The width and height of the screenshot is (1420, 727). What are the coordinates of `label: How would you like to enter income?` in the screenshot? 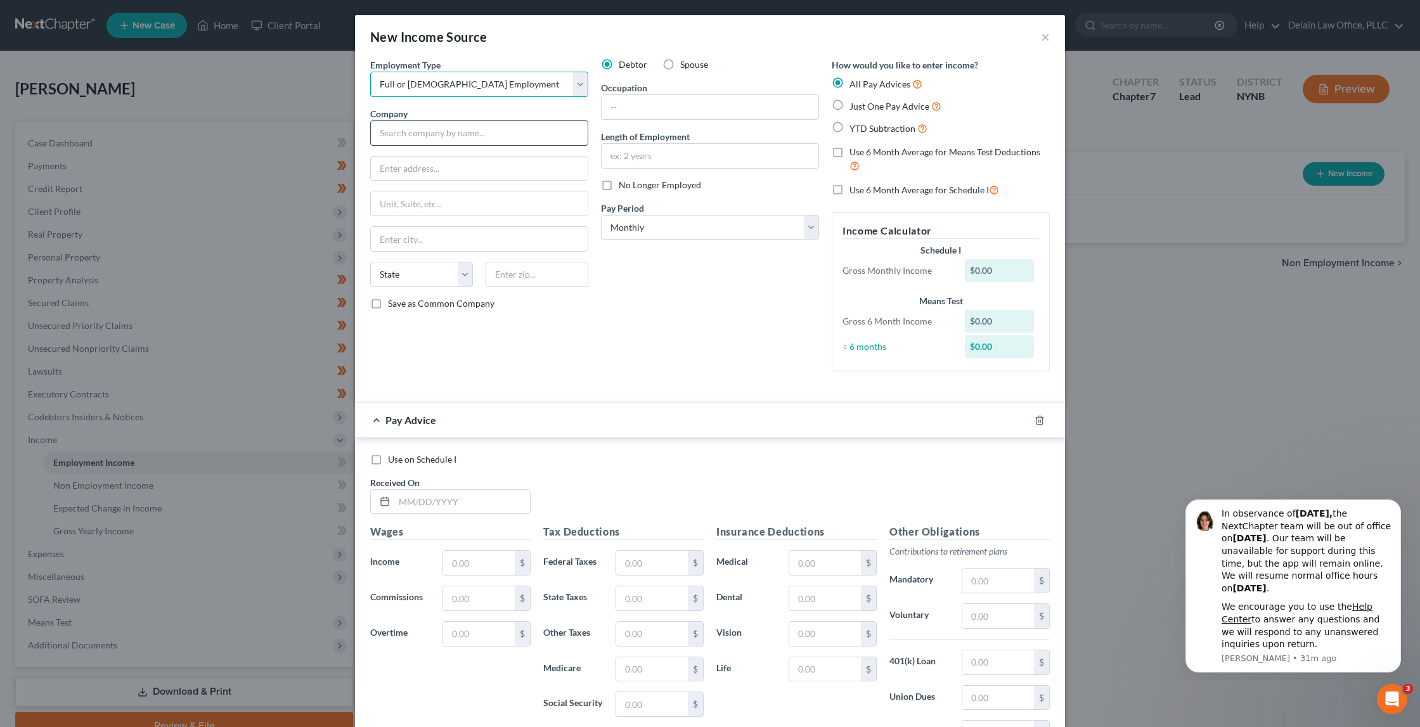 It's located at (905, 65).